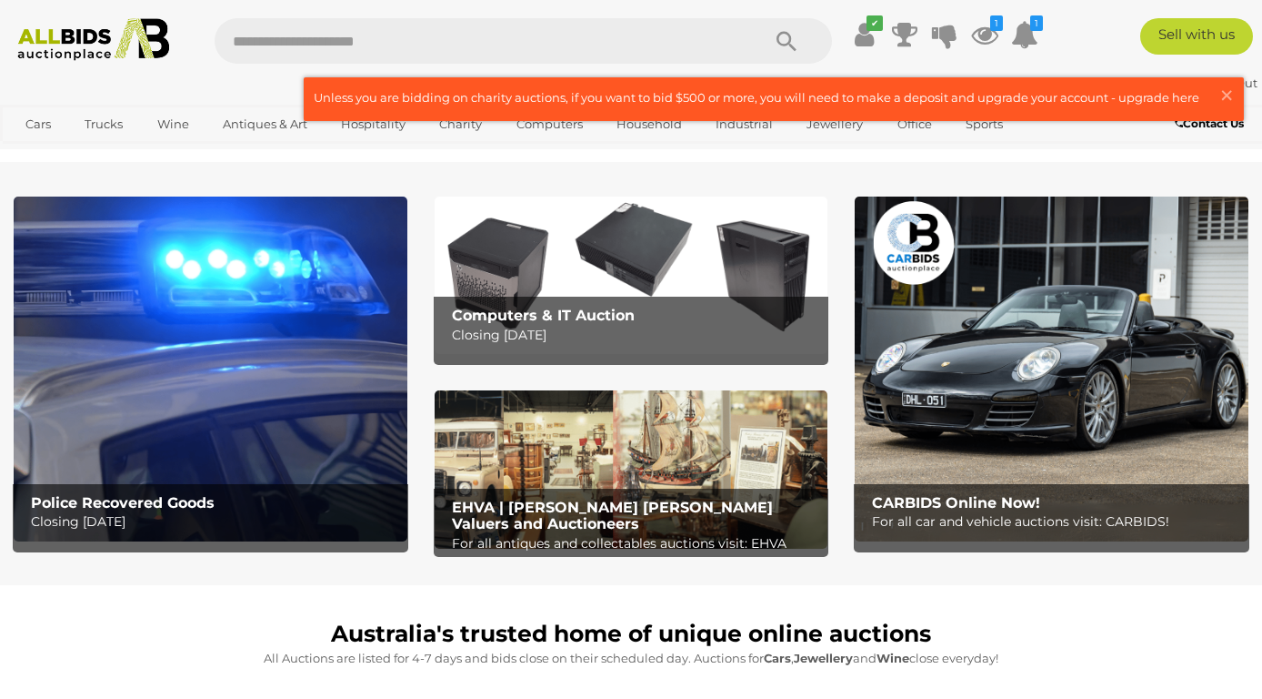 The image size is (1262, 699). Describe the element at coordinates (835, 124) in the screenshot. I see `a: Jewellery` at that location.